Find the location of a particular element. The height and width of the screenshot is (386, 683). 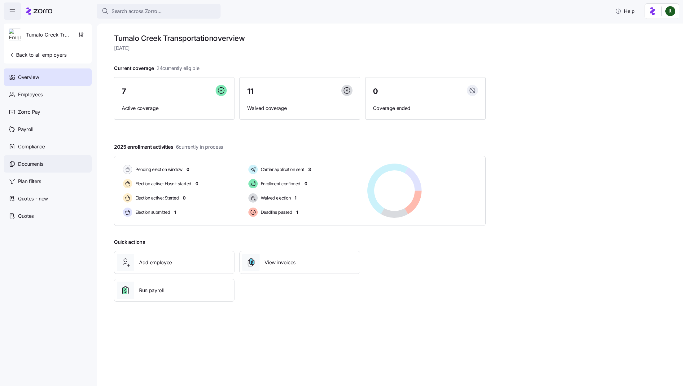

span: View invoices is located at coordinates (280, 262).